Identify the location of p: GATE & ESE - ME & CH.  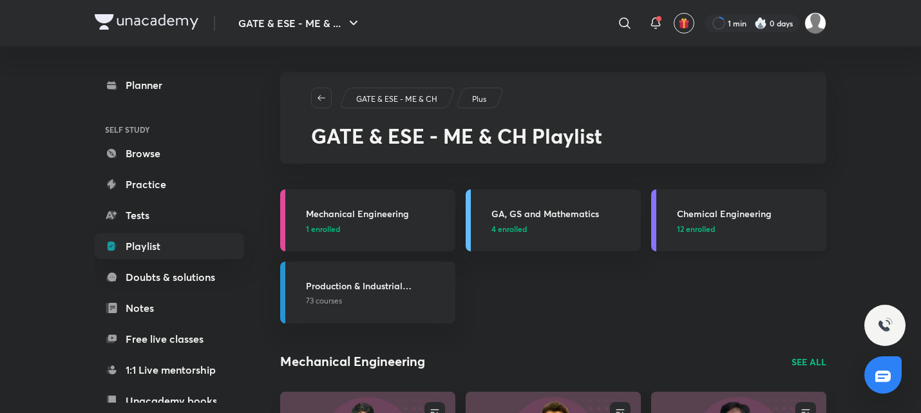
(397, 99).